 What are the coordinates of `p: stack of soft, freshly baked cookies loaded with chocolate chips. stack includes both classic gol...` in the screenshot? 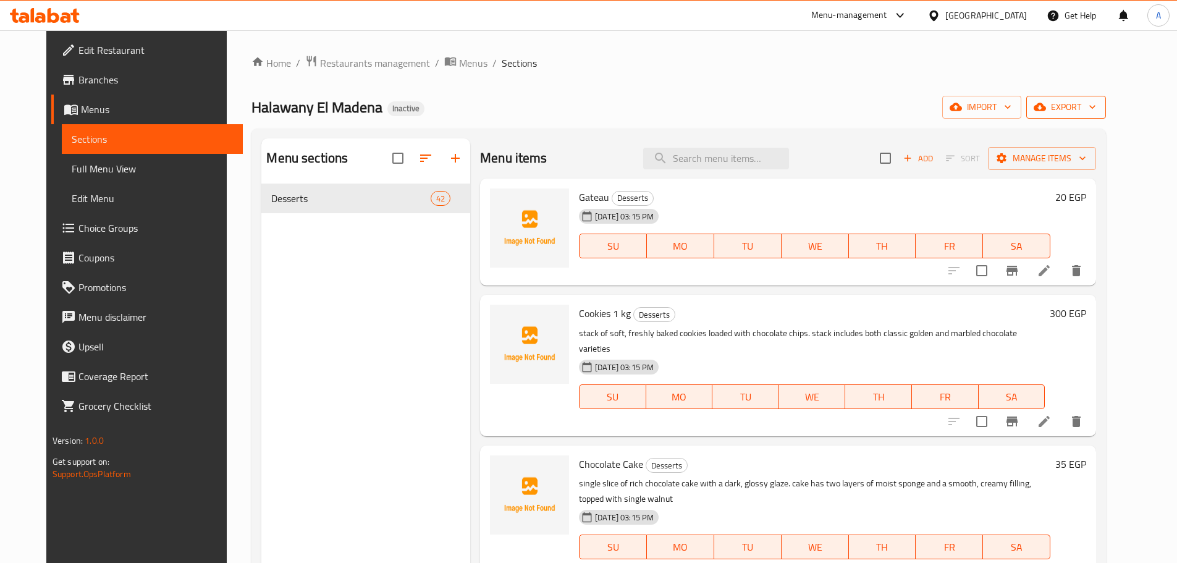 It's located at (812, 341).